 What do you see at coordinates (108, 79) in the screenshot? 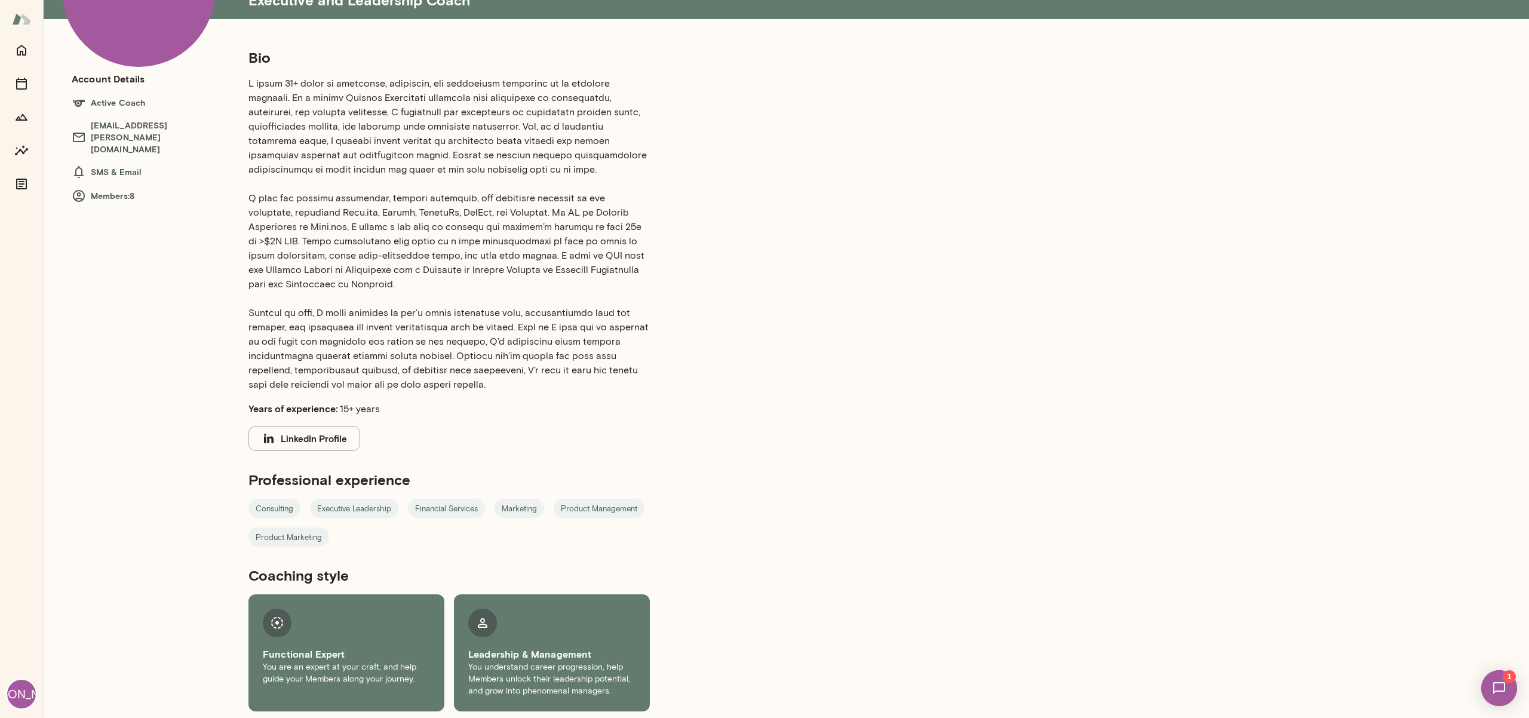
I see `h6: Account Details` at bounding box center [108, 79].